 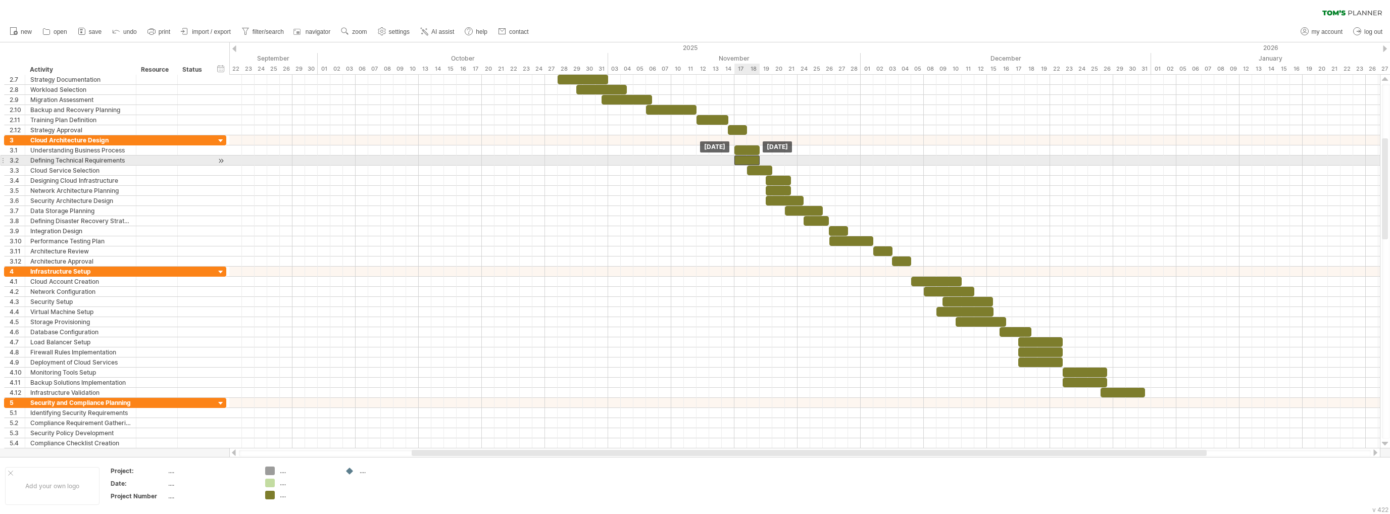 What do you see at coordinates (1380, 510) in the screenshot?
I see `div: v 422` at bounding box center [1380, 510].